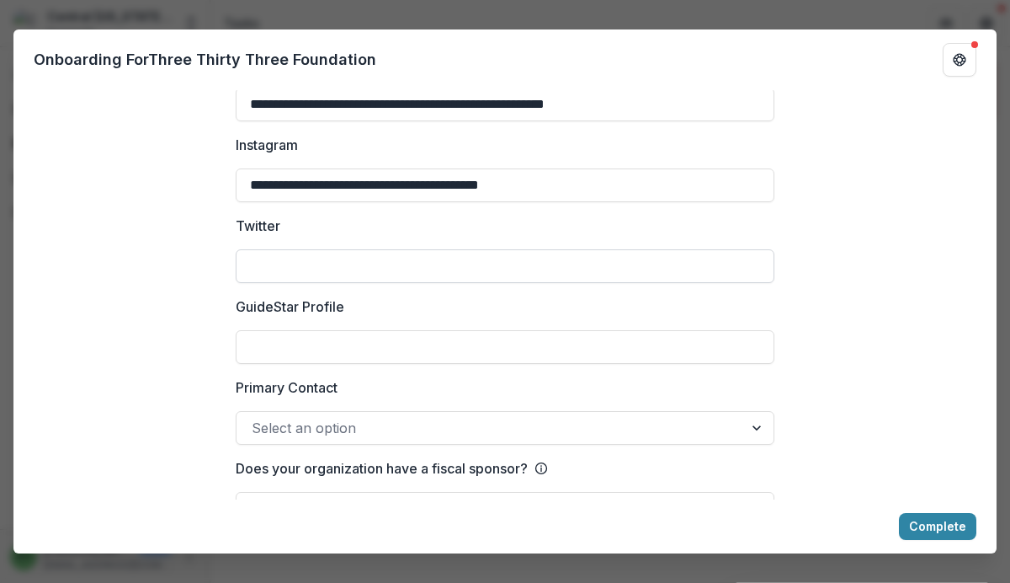 The height and width of the screenshot is (583, 1010). I want to click on p: GuideStar Profile, so click(290, 306).